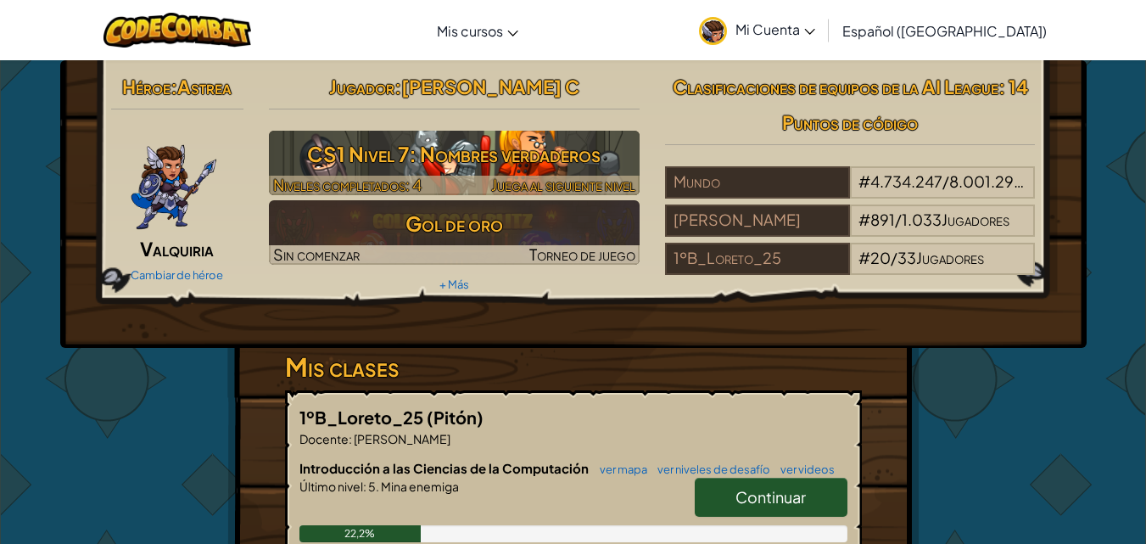  I want to click on font: Mis clases, so click(342, 367).